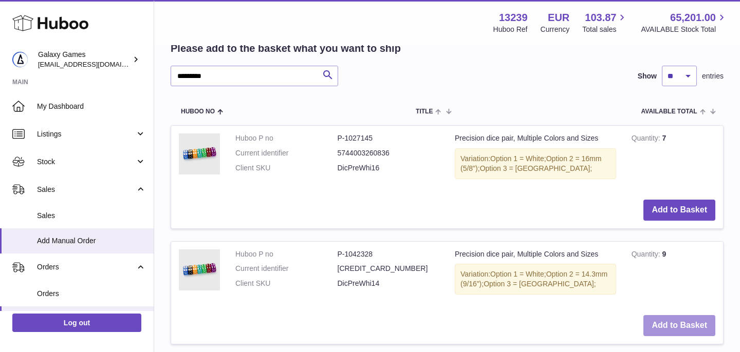 The width and height of the screenshot is (740, 352). What do you see at coordinates (84, 60) in the screenshot?
I see `div: Galaxy Games` at bounding box center [84, 60].